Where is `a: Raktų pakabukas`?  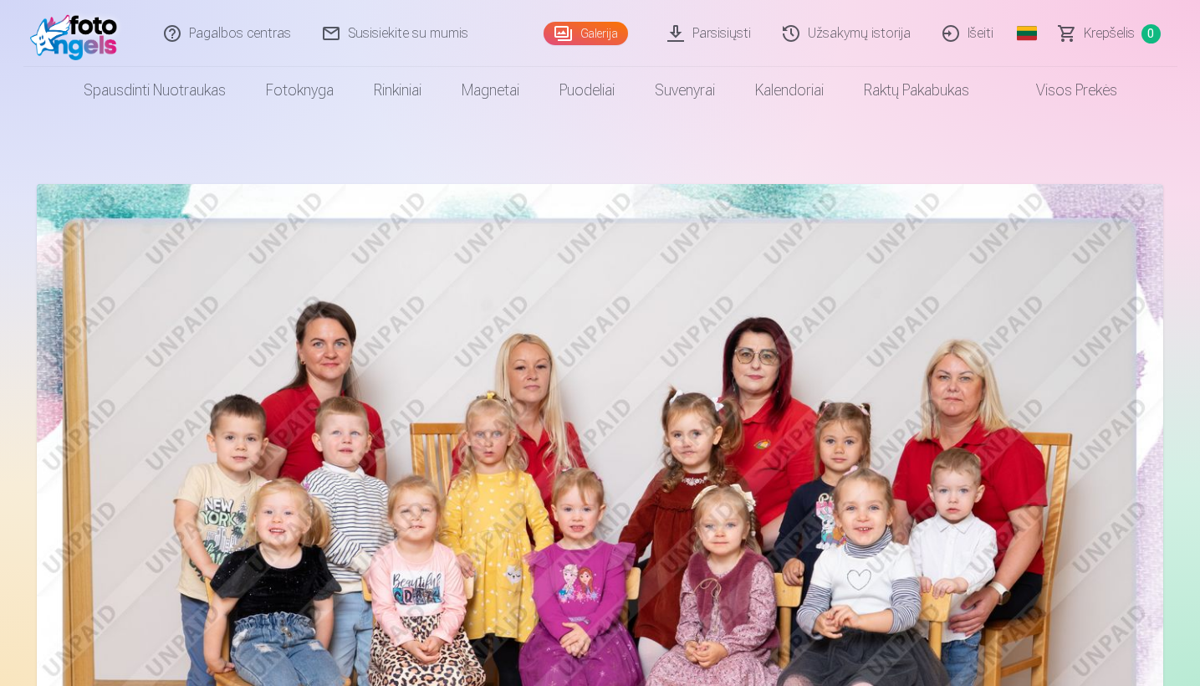 a: Raktų pakabukas is located at coordinates (916, 90).